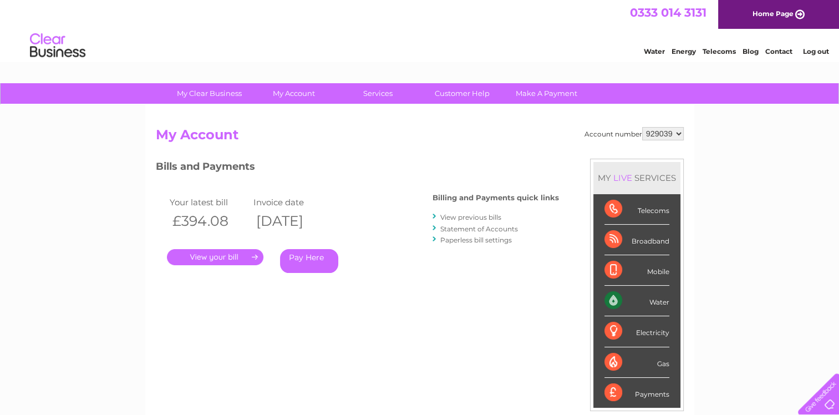  Describe the element at coordinates (633, 134) in the screenshot. I see `div: Account number` at that location.